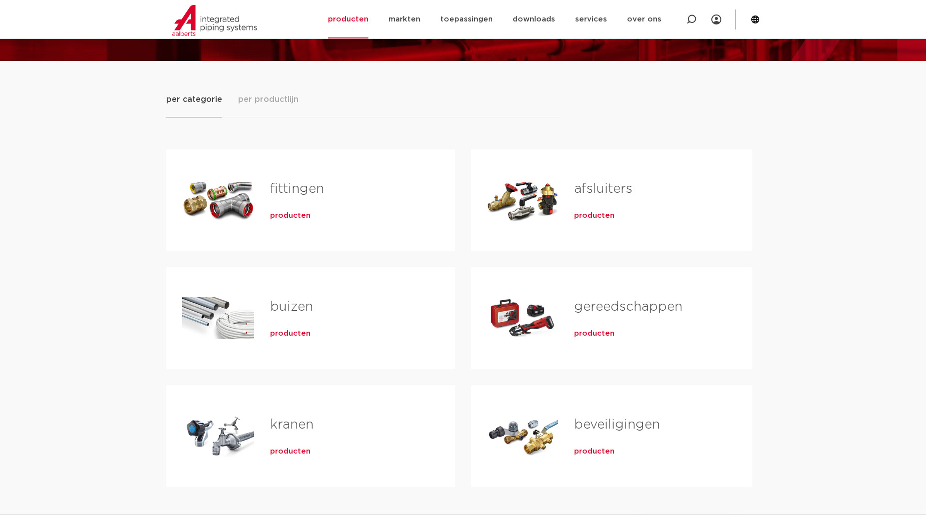  Describe the element at coordinates (603, 189) in the screenshot. I see `a: afsluiters` at that location.